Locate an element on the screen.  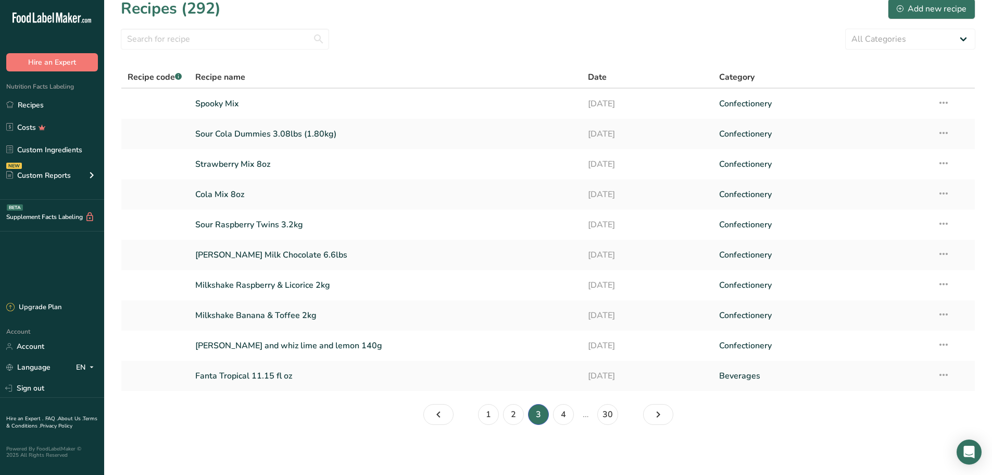
a: Milkshake Banana & Toffee 2kg is located at coordinates (385, 315).